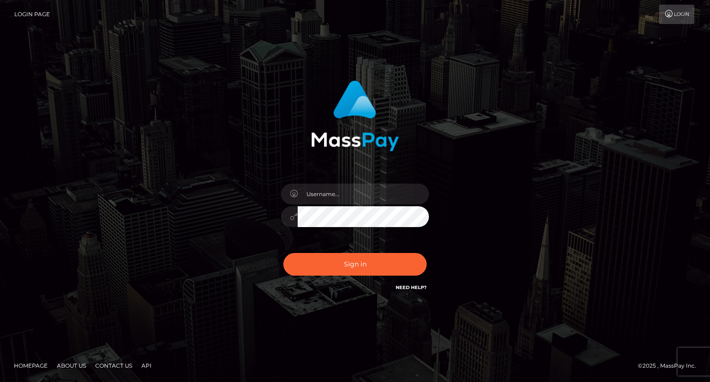 The height and width of the screenshot is (382, 710). I want to click on a: Login, so click(677, 14).